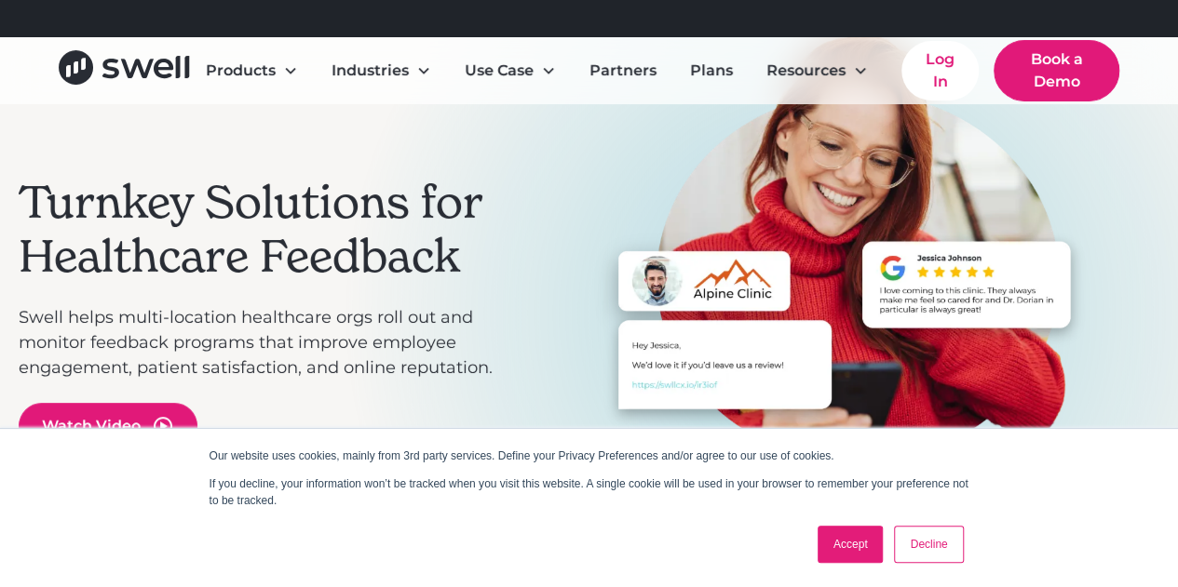  What do you see at coordinates (850, 545) in the screenshot?
I see `a: Accept` at bounding box center [850, 545].